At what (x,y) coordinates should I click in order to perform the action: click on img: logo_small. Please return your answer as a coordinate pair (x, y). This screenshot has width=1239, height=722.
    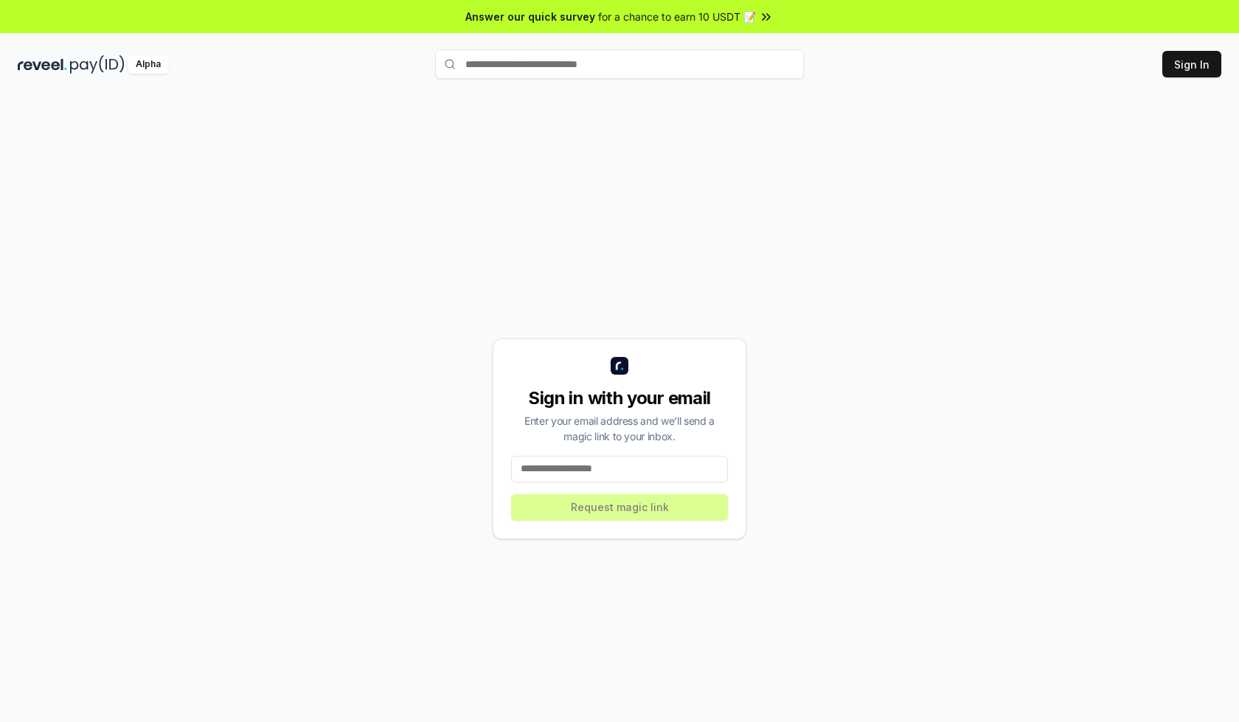
    Looking at the image, I should click on (620, 366).